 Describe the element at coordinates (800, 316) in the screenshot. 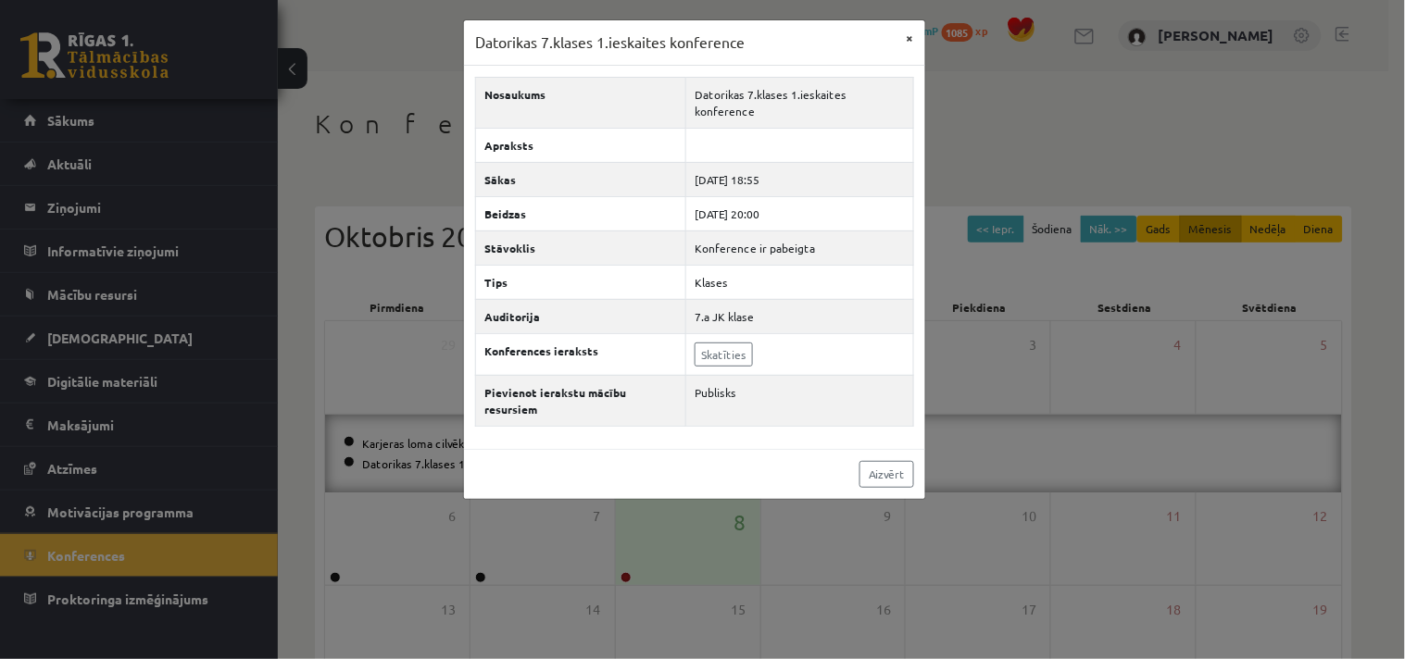

I see `td: 7.a JK klase` at that location.